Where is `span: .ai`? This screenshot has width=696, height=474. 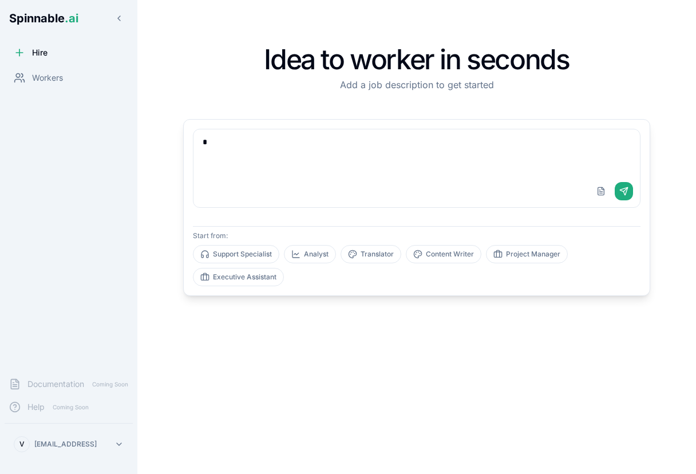
span: .ai is located at coordinates (72, 18).